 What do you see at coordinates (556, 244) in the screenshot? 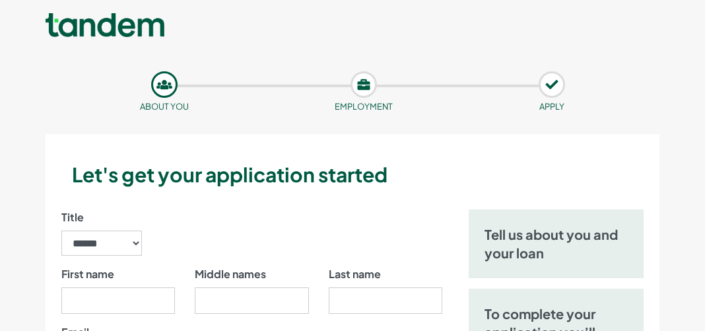
I see `h5: Tell us about you and your loan` at bounding box center [556, 244].